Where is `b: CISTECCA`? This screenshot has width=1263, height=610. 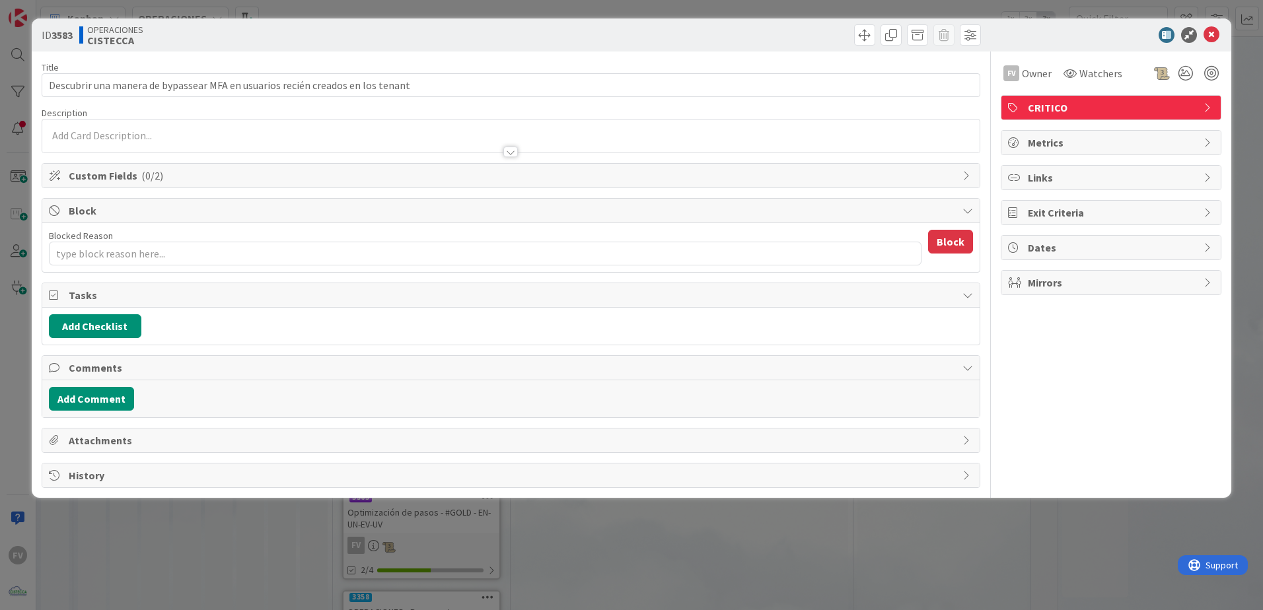
b: CISTECCA is located at coordinates (115, 40).